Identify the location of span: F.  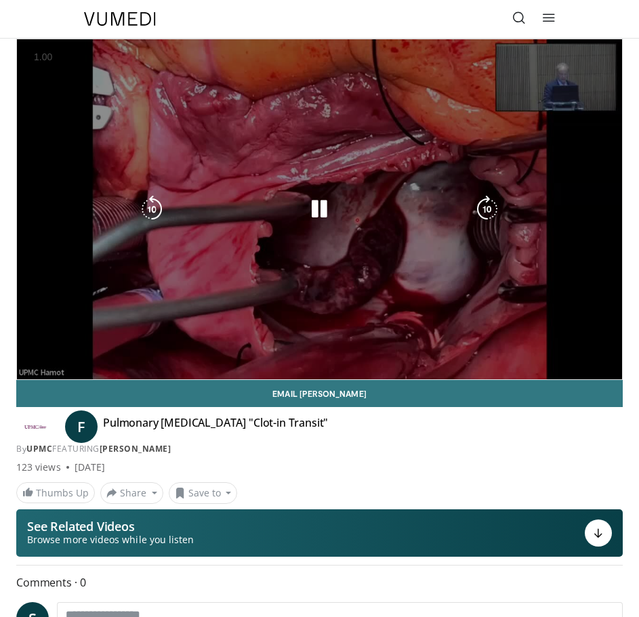
(81, 427).